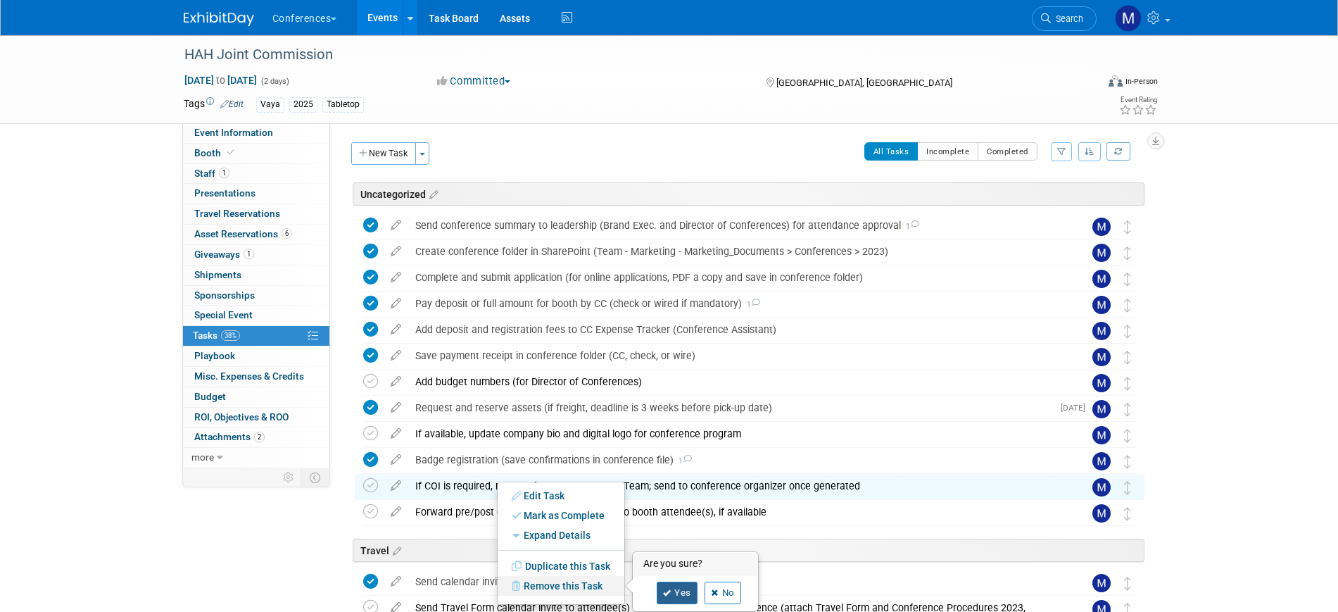  What do you see at coordinates (243, 234) in the screenshot?
I see `span: Asset Reservations` at bounding box center [243, 234].